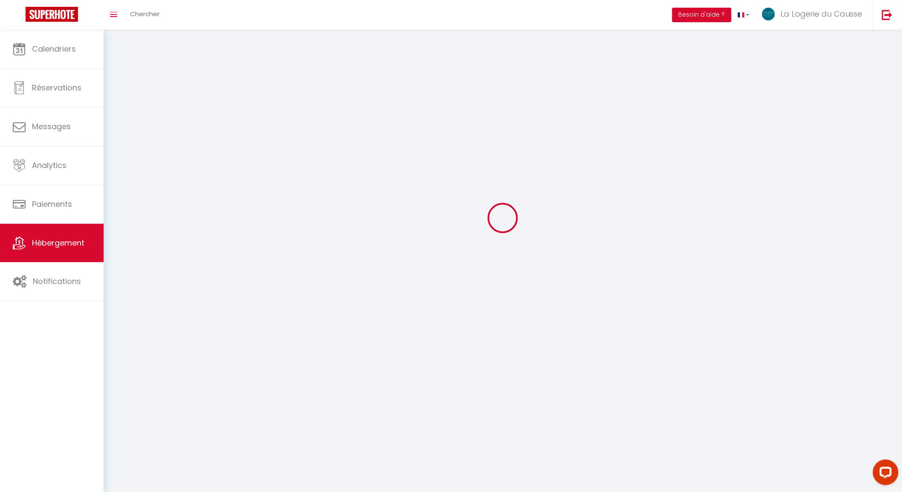 This screenshot has width=902, height=492. Describe the element at coordinates (822, 14) in the screenshot. I see `span: La Logerie du Causse` at that location.